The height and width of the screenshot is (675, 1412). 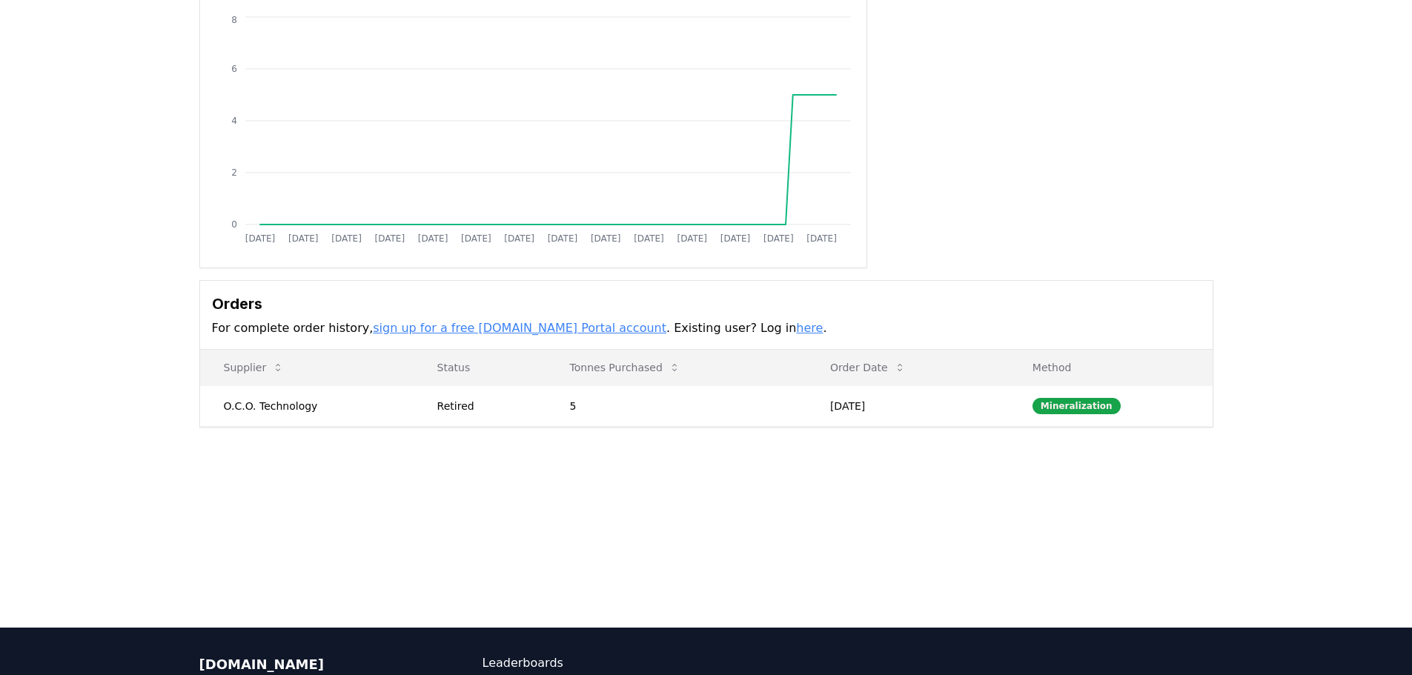 I want to click on tspan: 6, so click(x=234, y=69).